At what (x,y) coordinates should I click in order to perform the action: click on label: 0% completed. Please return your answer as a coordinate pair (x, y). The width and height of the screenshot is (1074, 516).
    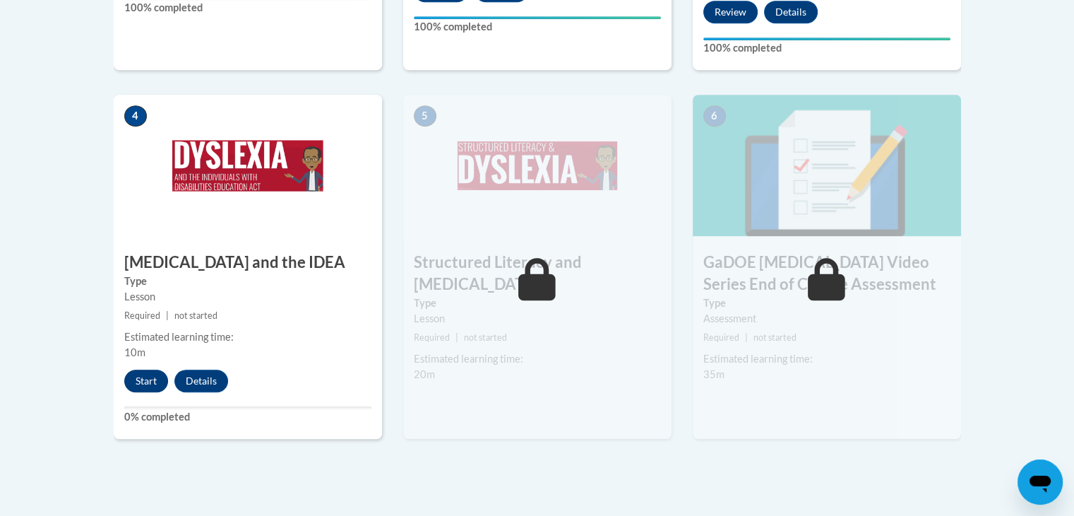
    Looking at the image, I should click on (248, 417).